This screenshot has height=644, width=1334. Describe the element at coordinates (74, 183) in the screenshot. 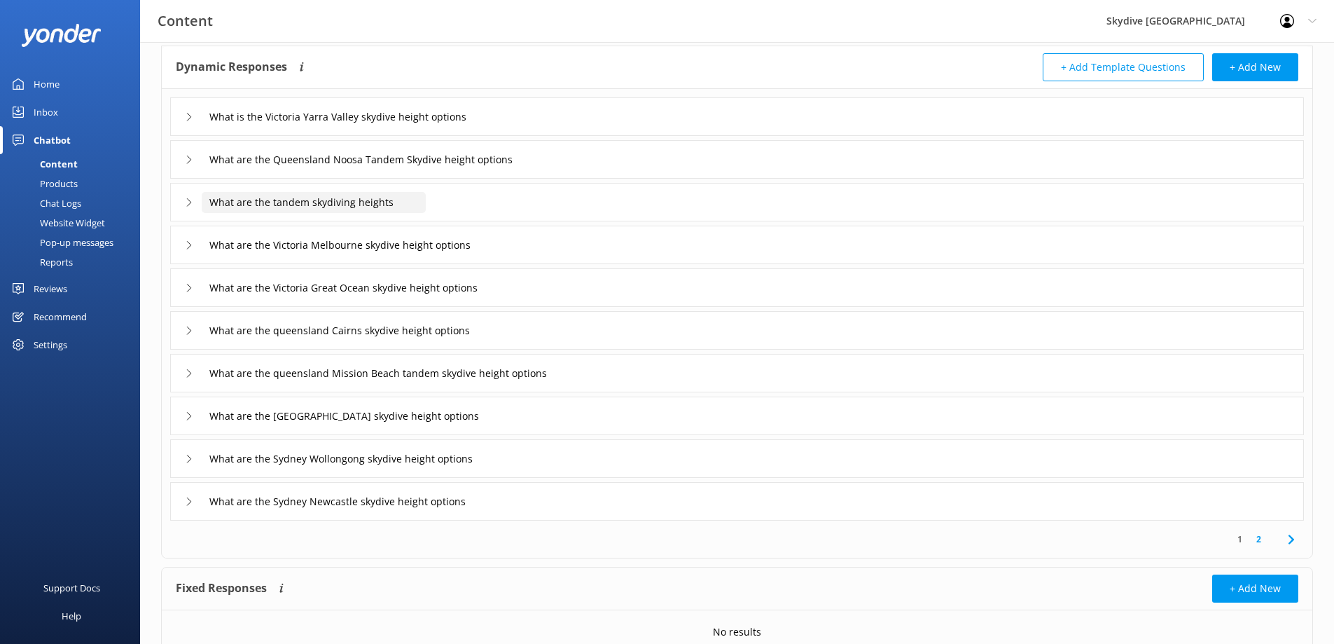

I see `a: Products` at that location.